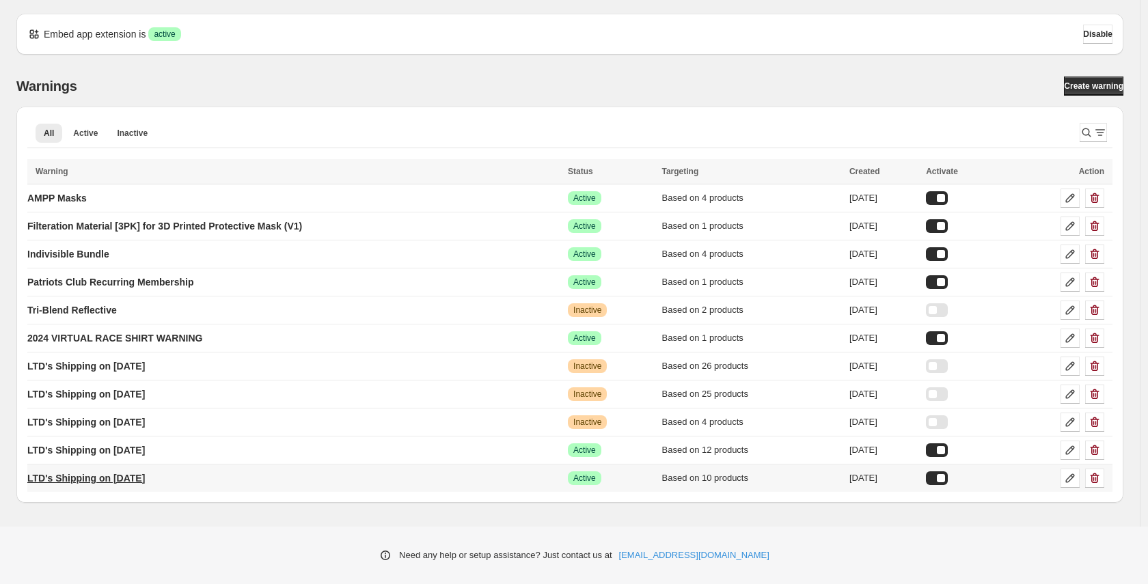  I want to click on div: Based on 2 products, so click(752, 310).